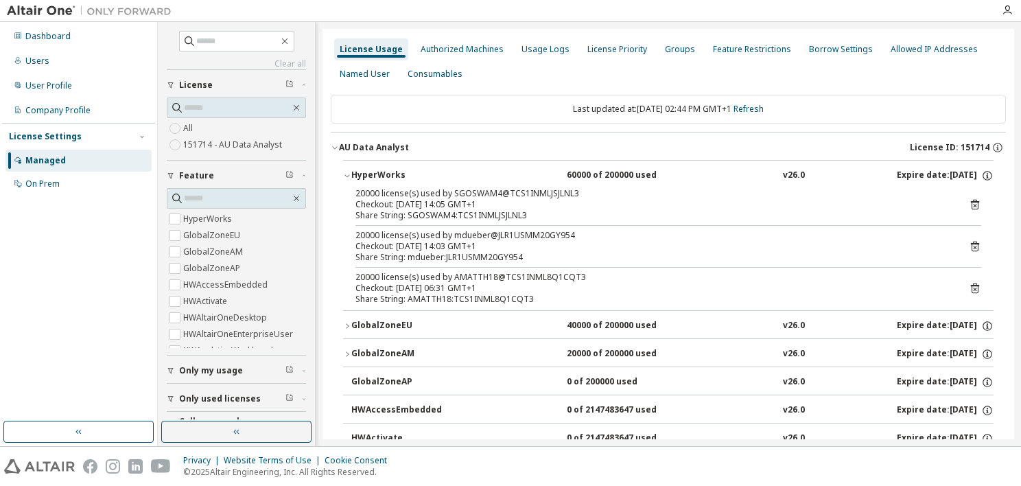  Describe the element at coordinates (934, 49) in the screenshot. I see `div: Allowed IP Addresses` at that location.